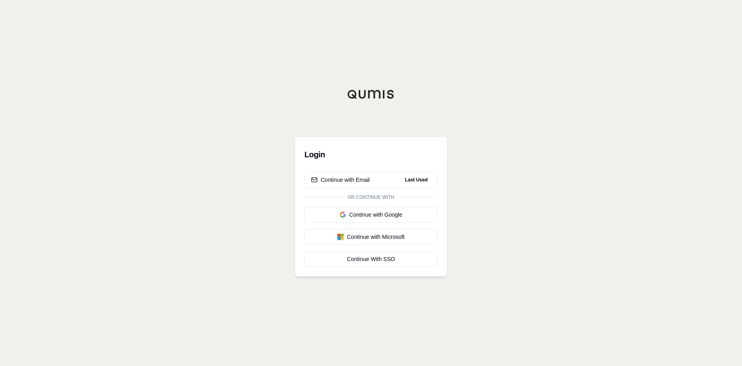 This screenshot has width=742, height=366. Describe the element at coordinates (371, 215) in the screenshot. I see `div: Continue with Google` at that location.